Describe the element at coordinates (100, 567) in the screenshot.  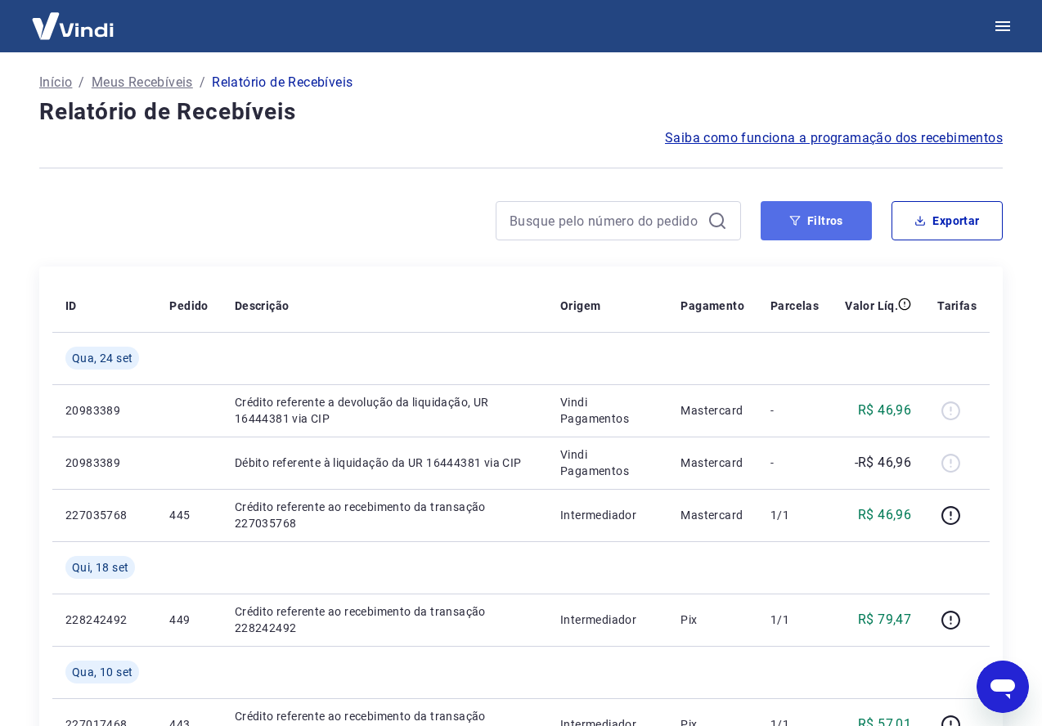
I see `span: Qui, 18 set` at that location.